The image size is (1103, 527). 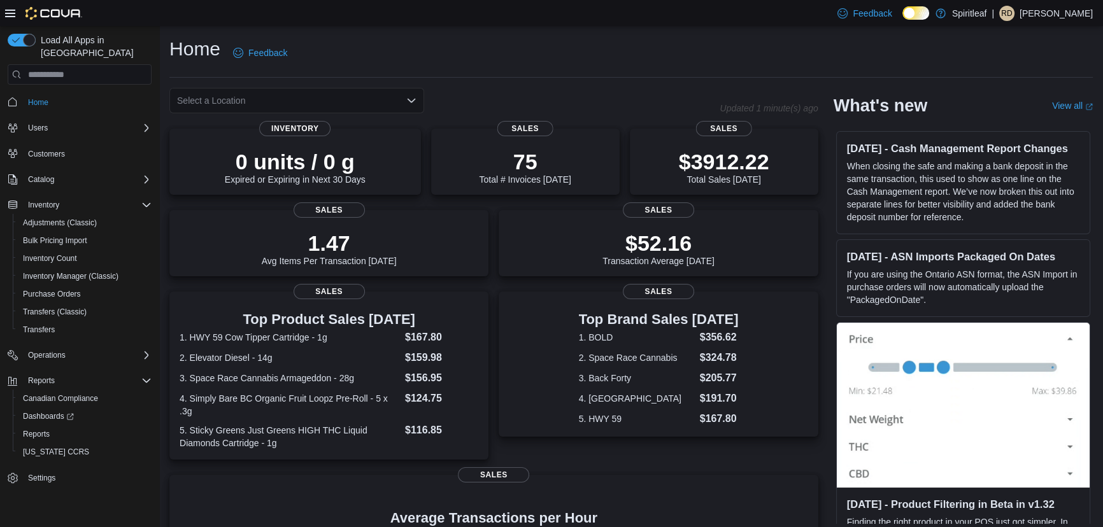 I want to click on a: Settings, so click(x=41, y=478).